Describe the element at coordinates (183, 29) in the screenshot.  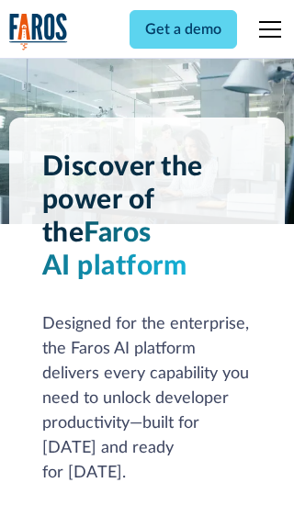
I see `a: Get a demo` at that location.